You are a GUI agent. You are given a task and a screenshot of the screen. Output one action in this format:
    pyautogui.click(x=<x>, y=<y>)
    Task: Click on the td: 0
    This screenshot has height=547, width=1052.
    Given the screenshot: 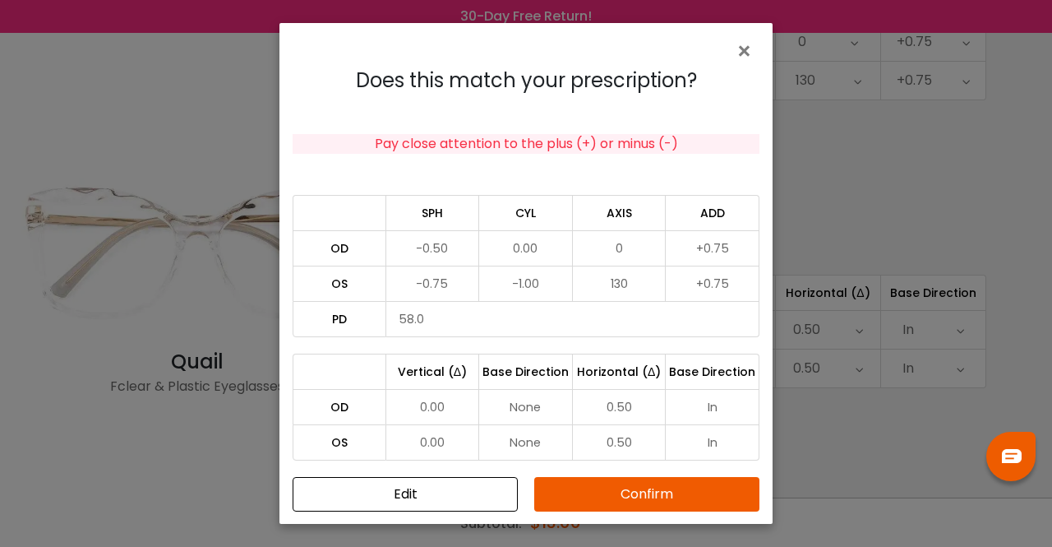 What is the action you would take?
    pyautogui.click(x=620, y=247)
    